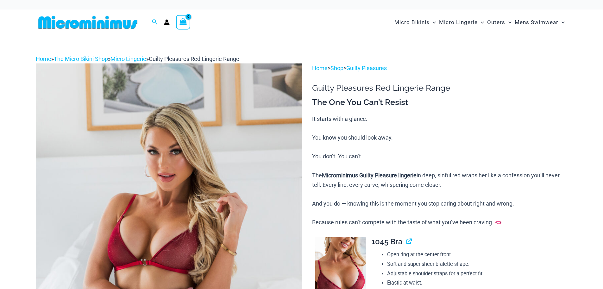 The height and width of the screenshot is (289, 603). I want to click on a: Micro LingerieMenu ToggleMenu Toggle, so click(462, 22).